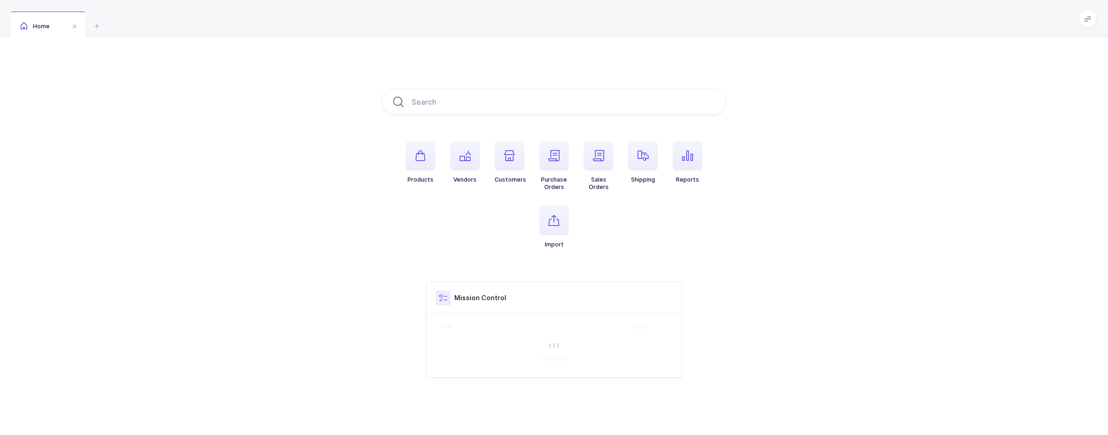 The width and height of the screenshot is (1108, 435). I want to click on h3: Mission Control, so click(480, 298).